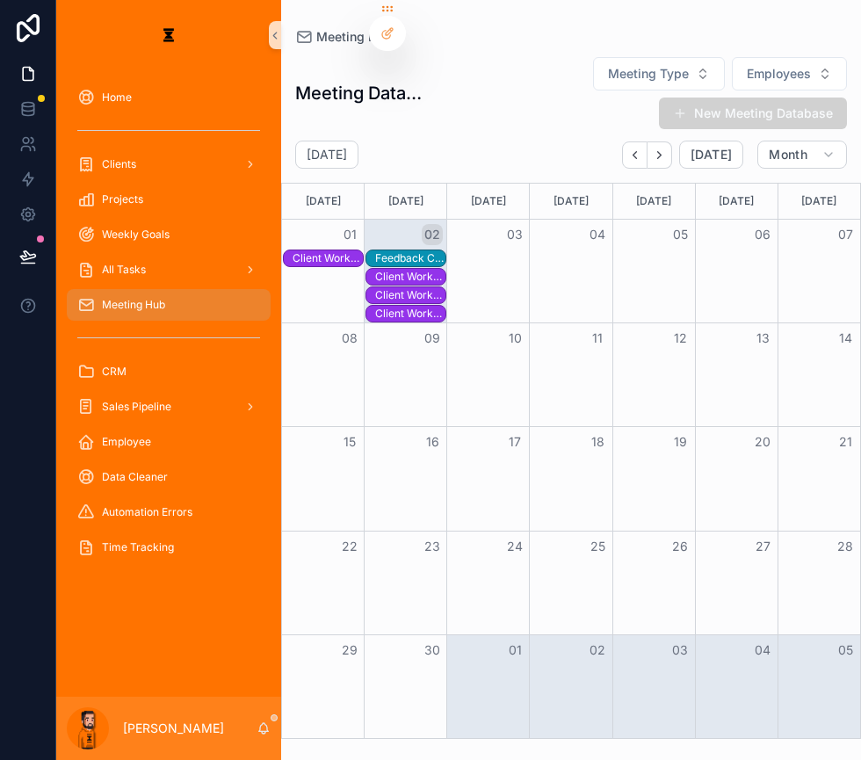  I want to click on button: 17, so click(515, 442).